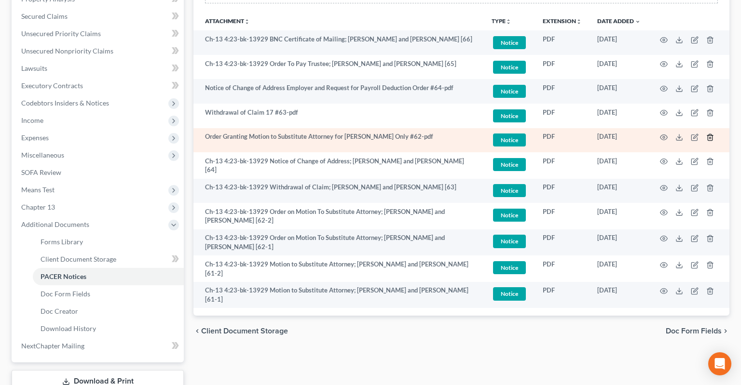 This screenshot has height=385, width=741. What do you see at coordinates (62, 242) in the screenshot?
I see `span: Forms Library` at bounding box center [62, 242].